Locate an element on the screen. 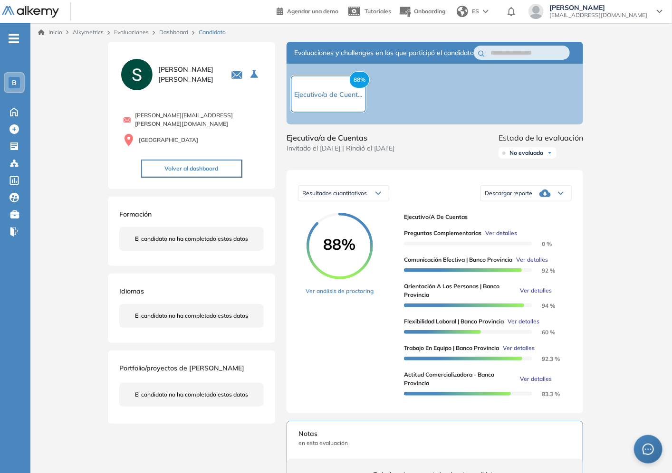 The height and width of the screenshot is (473, 672). span: 0 % is located at coordinates (541, 244).